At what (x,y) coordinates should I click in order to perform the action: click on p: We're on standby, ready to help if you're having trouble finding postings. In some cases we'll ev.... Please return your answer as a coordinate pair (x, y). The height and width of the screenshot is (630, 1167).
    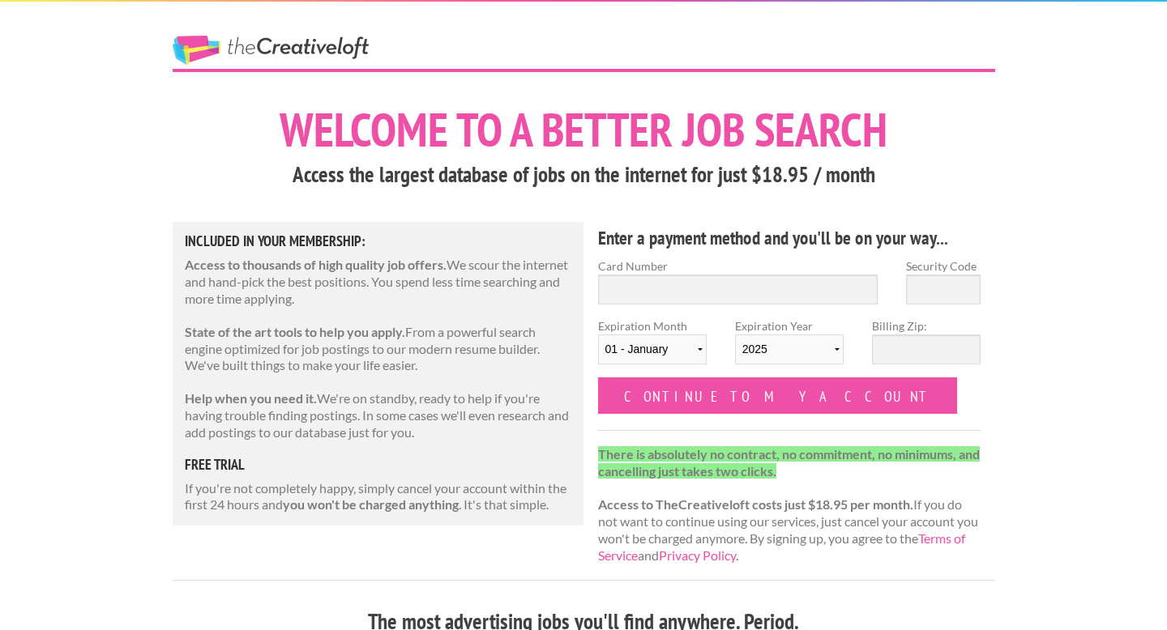
    Looking at the image, I should click on (378, 416).